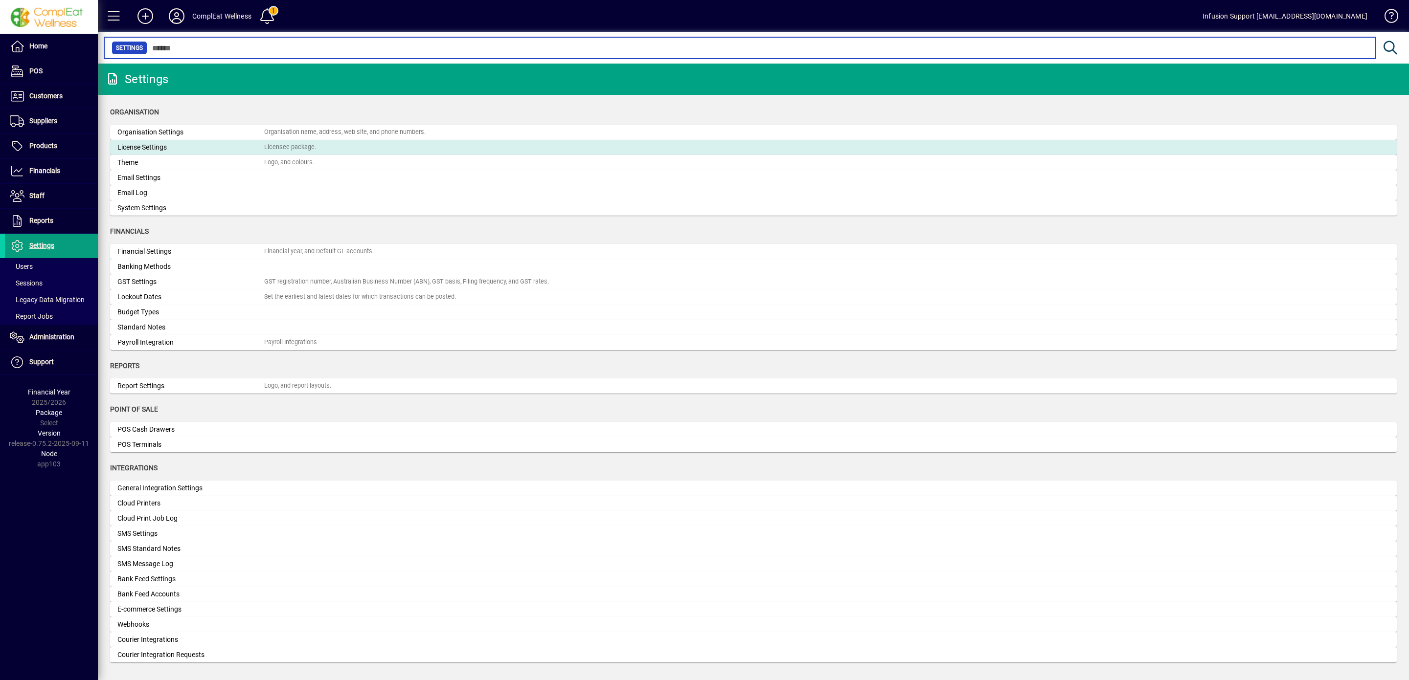 This screenshot has height=680, width=1409. Describe the element at coordinates (191, 267) in the screenshot. I see `div: Banking Methods` at that location.